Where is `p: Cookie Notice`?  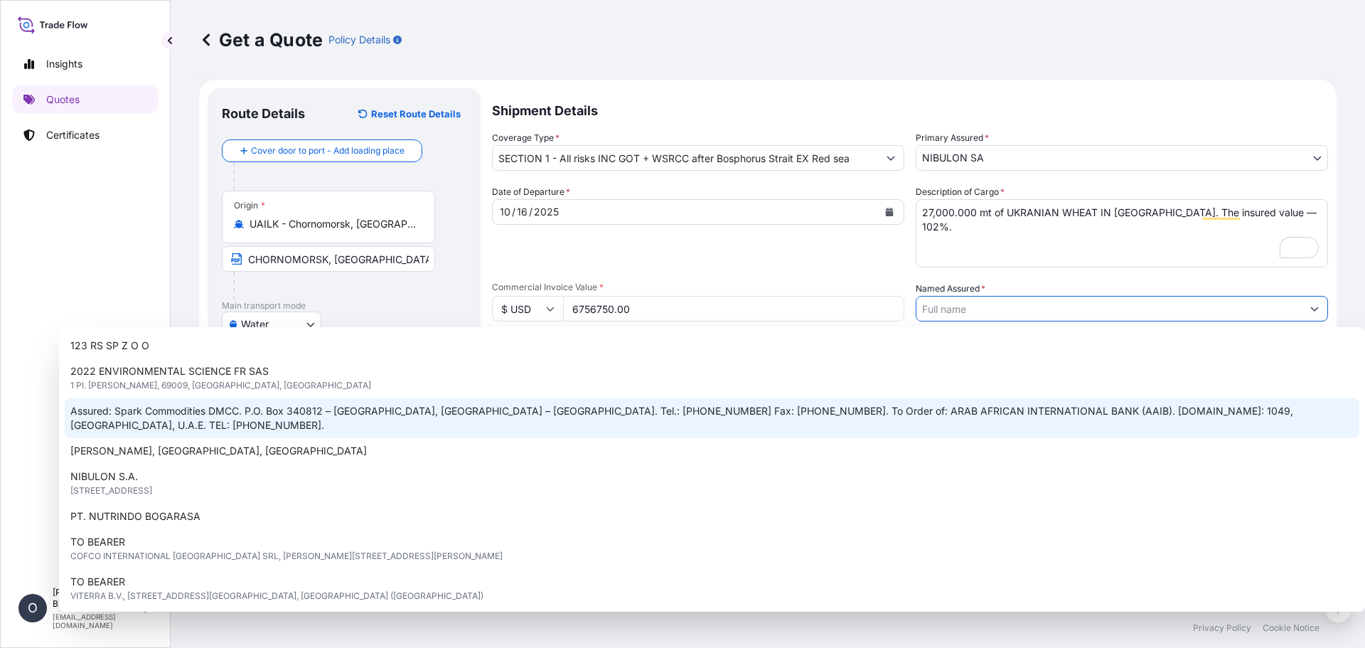
p: Cookie Notice is located at coordinates (1291, 628).